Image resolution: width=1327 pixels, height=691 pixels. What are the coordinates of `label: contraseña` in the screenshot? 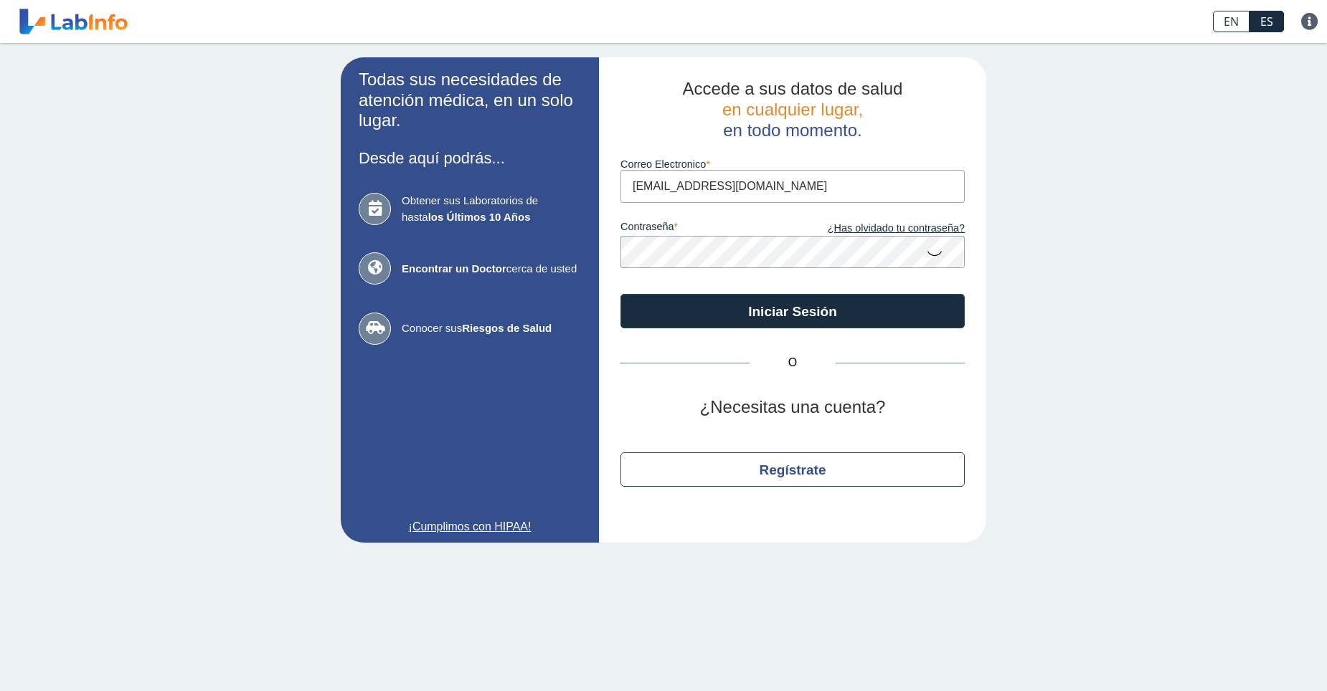 It's located at (706, 229).